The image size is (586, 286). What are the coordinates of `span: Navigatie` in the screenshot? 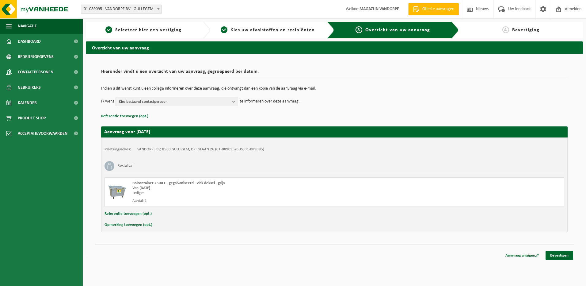 It's located at (27, 26).